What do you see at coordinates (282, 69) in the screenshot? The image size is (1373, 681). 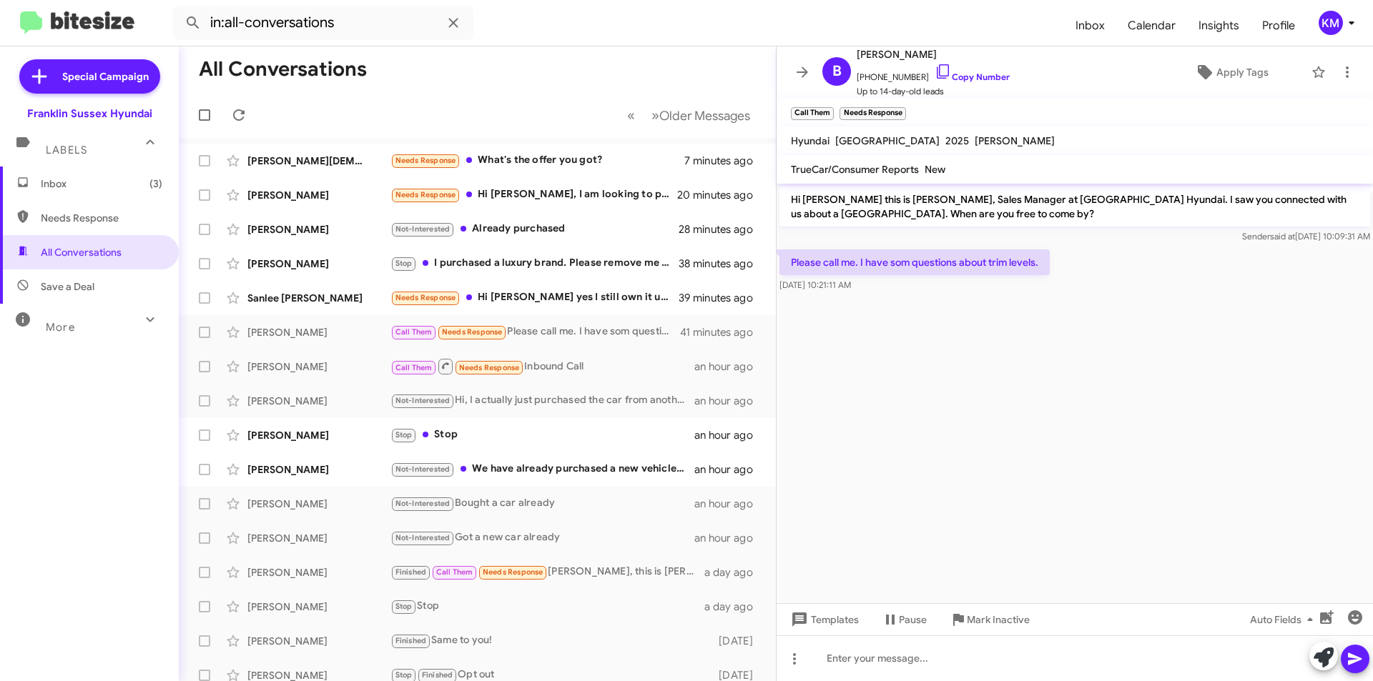 I see `h1: All Conversations` at bounding box center [282, 69].